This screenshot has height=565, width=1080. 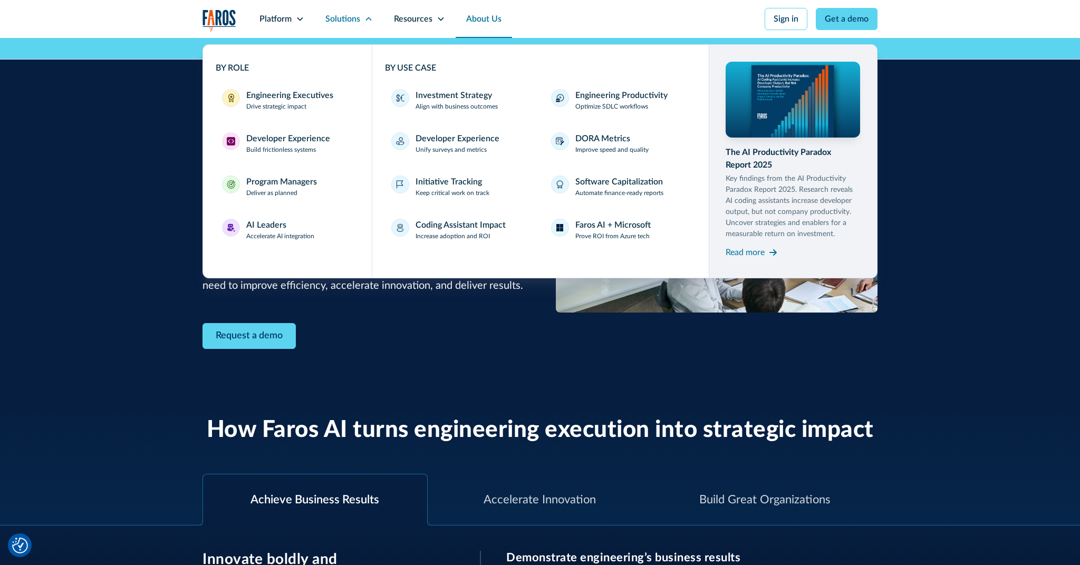 What do you see at coordinates (541, 68) in the screenshot?
I see `div: BY USE CASE` at bounding box center [541, 68].